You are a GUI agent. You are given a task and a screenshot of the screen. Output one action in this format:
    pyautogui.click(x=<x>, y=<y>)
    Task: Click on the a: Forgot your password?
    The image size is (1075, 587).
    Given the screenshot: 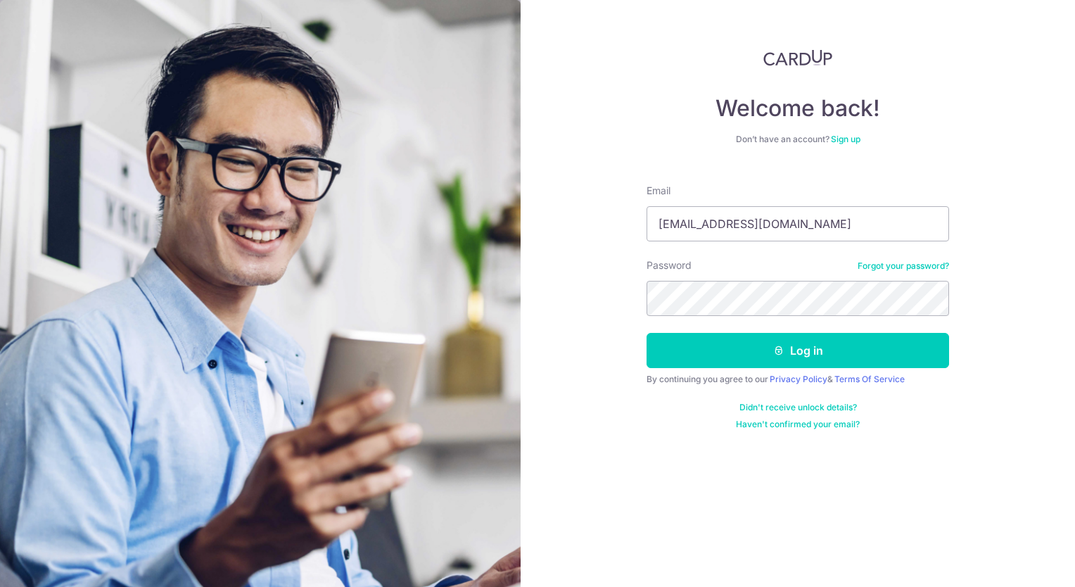 What is the action you would take?
    pyautogui.click(x=903, y=266)
    